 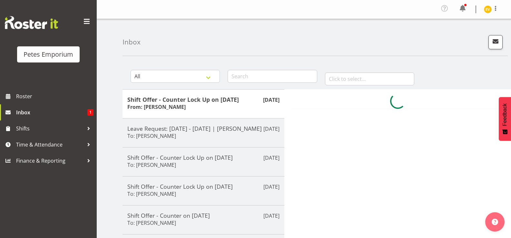 I want to click on span: Roster, so click(x=55, y=96).